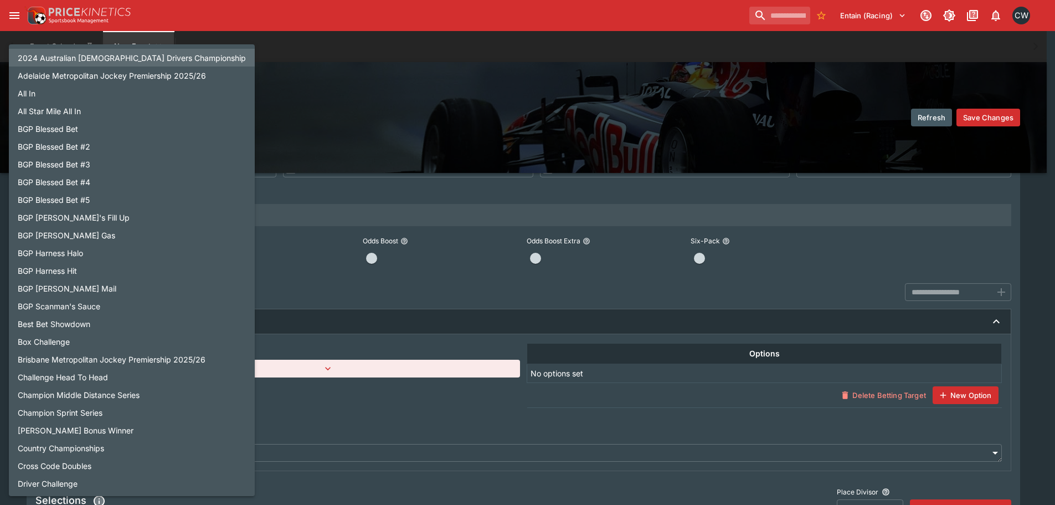  I want to click on li: BGP Scanman's Sauce, so click(132, 306).